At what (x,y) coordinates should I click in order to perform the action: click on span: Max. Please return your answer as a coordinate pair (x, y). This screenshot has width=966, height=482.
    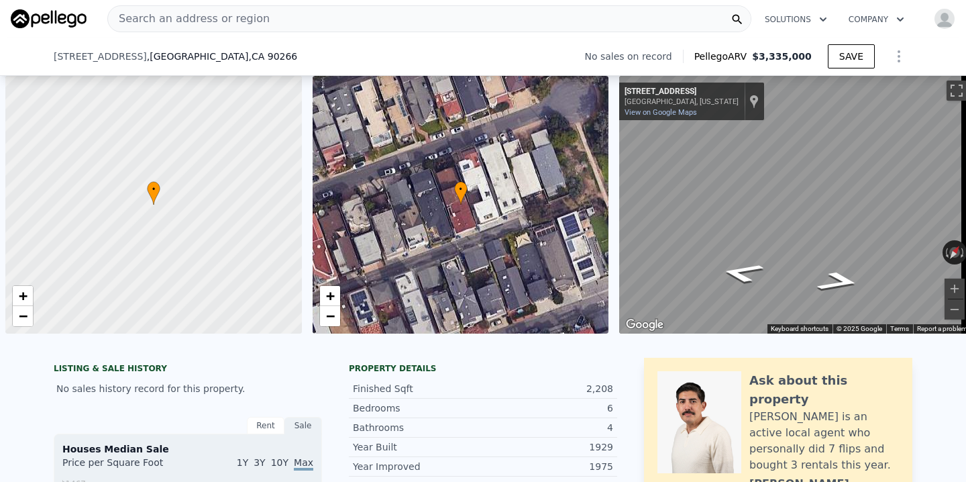
    Looking at the image, I should click on (303, 464).